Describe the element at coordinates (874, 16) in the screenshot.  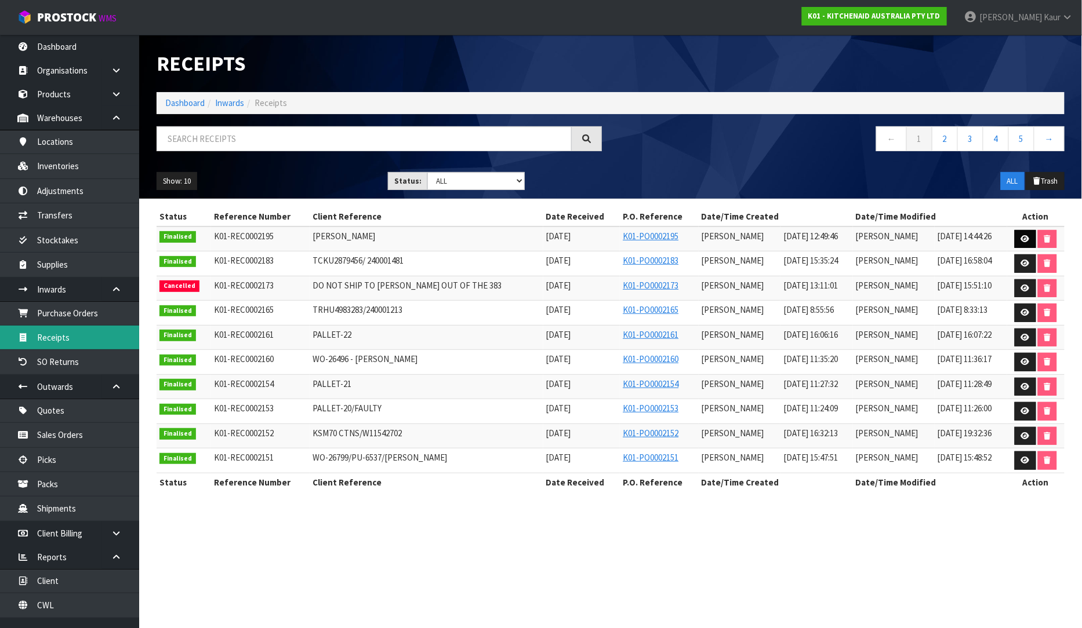
I see `a: K01 - KITCHENAID AUSTRALIA PTY LTD` at that location.